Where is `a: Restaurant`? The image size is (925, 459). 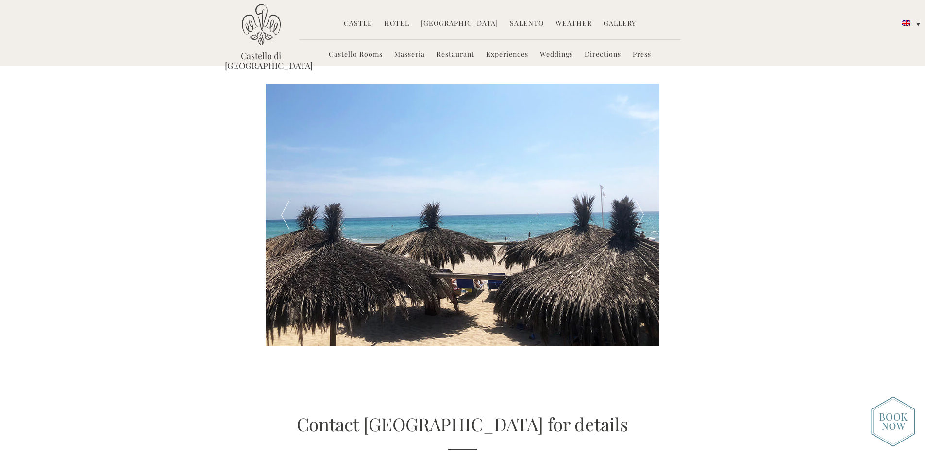 a: Restaurant is located at coordinates (455, 55).